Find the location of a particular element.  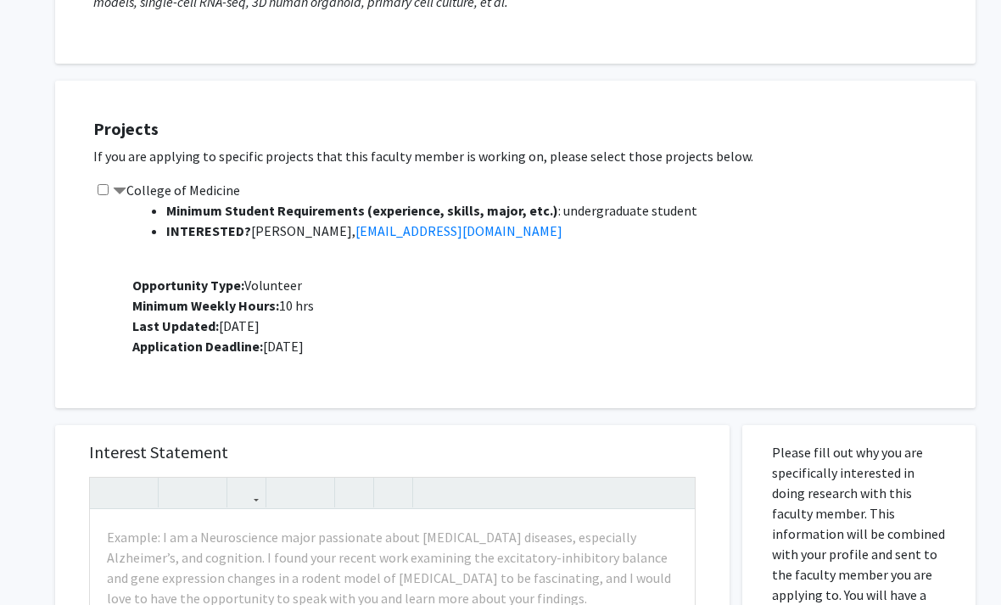

strong: INTERESTED? is located at coordinates (209, 231).